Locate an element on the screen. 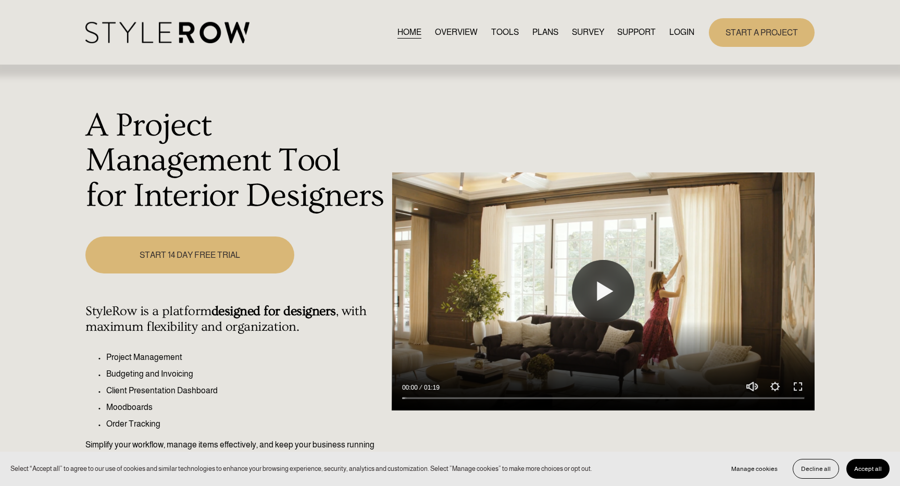 Image resolution: width=900 pixels, height=486 pixels. p: Moodboards is located at coordinates (246, 407).